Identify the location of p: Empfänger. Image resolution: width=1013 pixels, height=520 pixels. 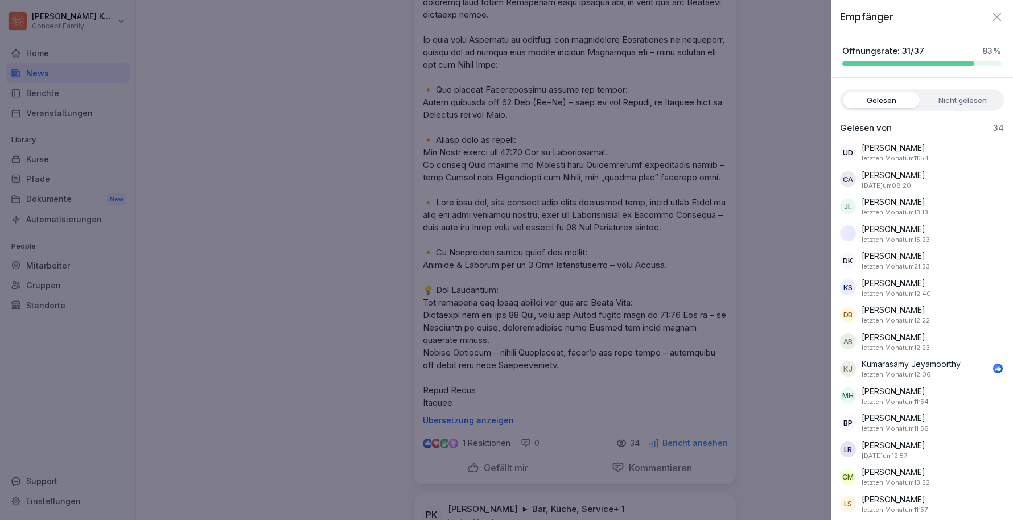
(867, 17).